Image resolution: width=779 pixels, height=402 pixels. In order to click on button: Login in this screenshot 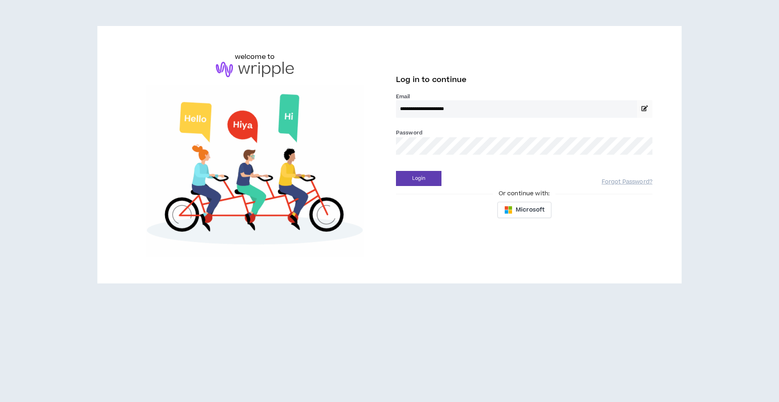, I will do `click(419, 178)`.